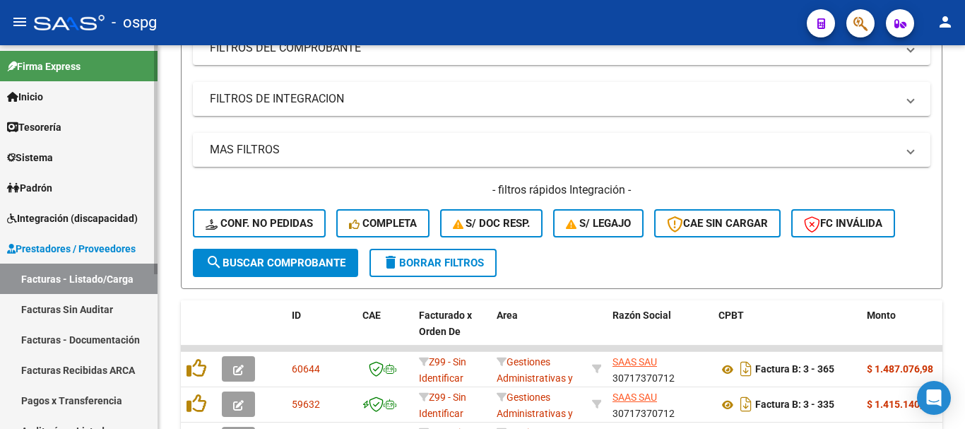 This screenshot has width=965, height=429. Describe the element at coordinates (717, 223) in the screenshot. I see `span: CAE SIN CARGAR` at that location.